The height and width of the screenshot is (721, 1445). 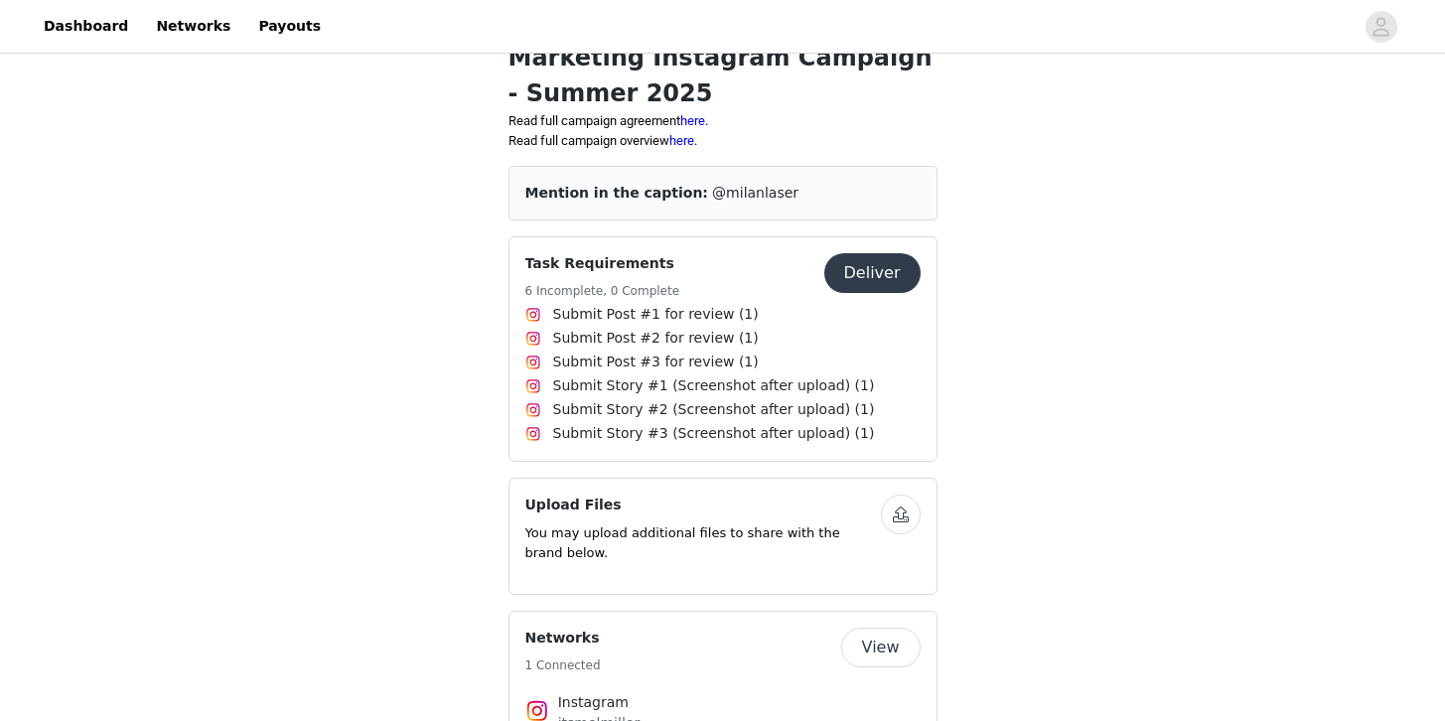 I want to click on h4: Upload Files, so click(x=703, y=505).